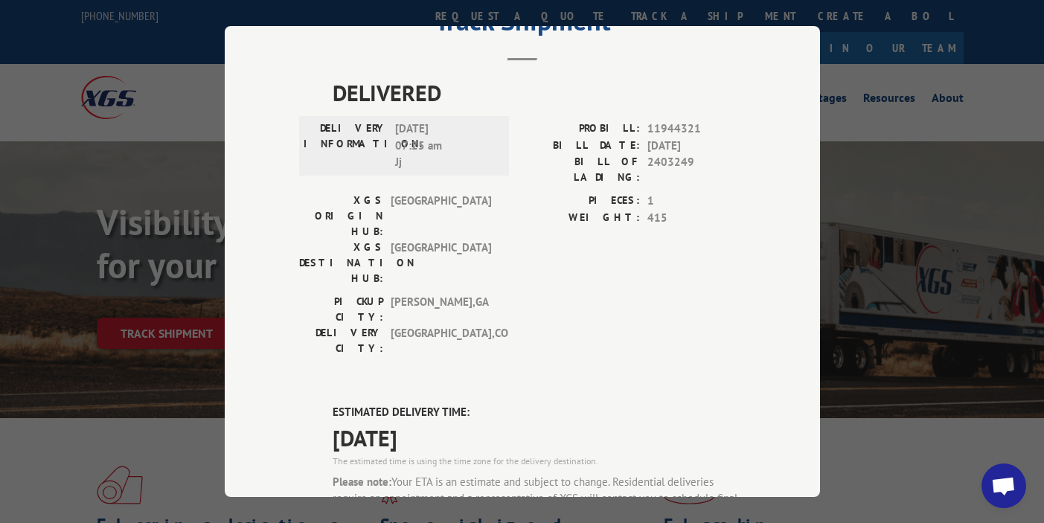 This screenshot has width=1044, height=523. I want to click on span: 415, so click(697, 218).